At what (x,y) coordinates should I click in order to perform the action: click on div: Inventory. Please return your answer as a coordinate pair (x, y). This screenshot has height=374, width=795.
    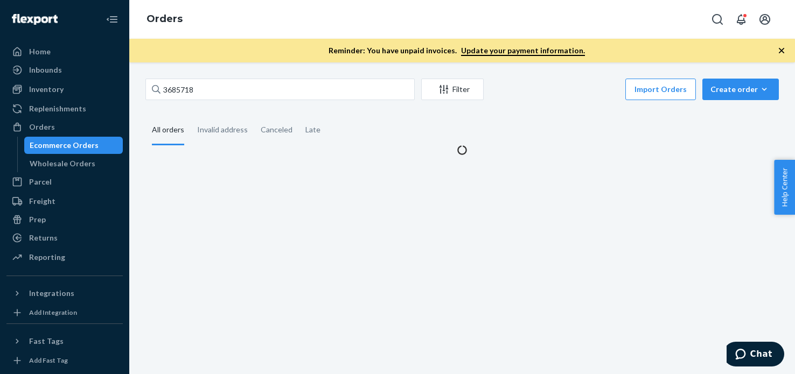
    Looking at the image, I should click on (46, 89).